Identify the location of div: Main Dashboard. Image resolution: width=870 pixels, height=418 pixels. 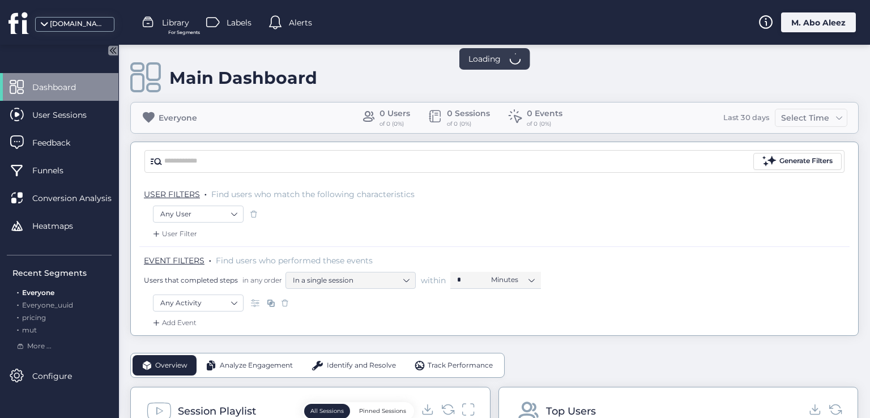
(243, 78).